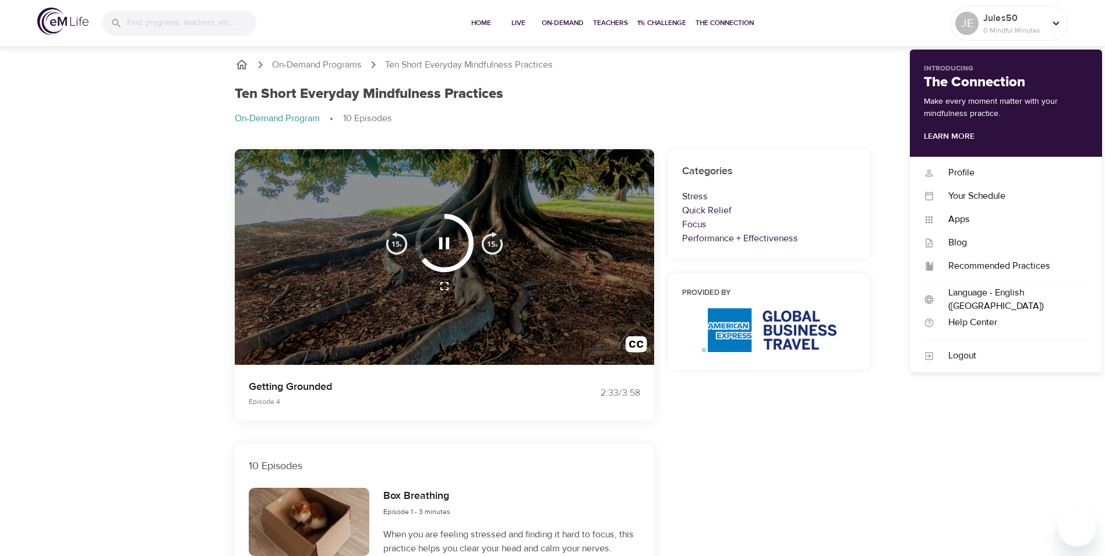 The image size is (1105, 556). Describe the element at coordinates (1011, 196) in the screenshot. I see `div: Your Schedule` at that location.